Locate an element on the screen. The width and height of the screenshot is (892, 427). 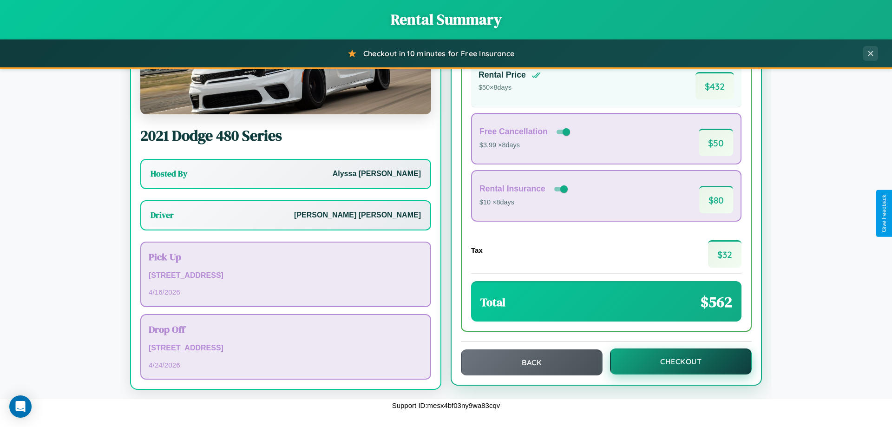
h3: Total is located at coordinates (493, 302).